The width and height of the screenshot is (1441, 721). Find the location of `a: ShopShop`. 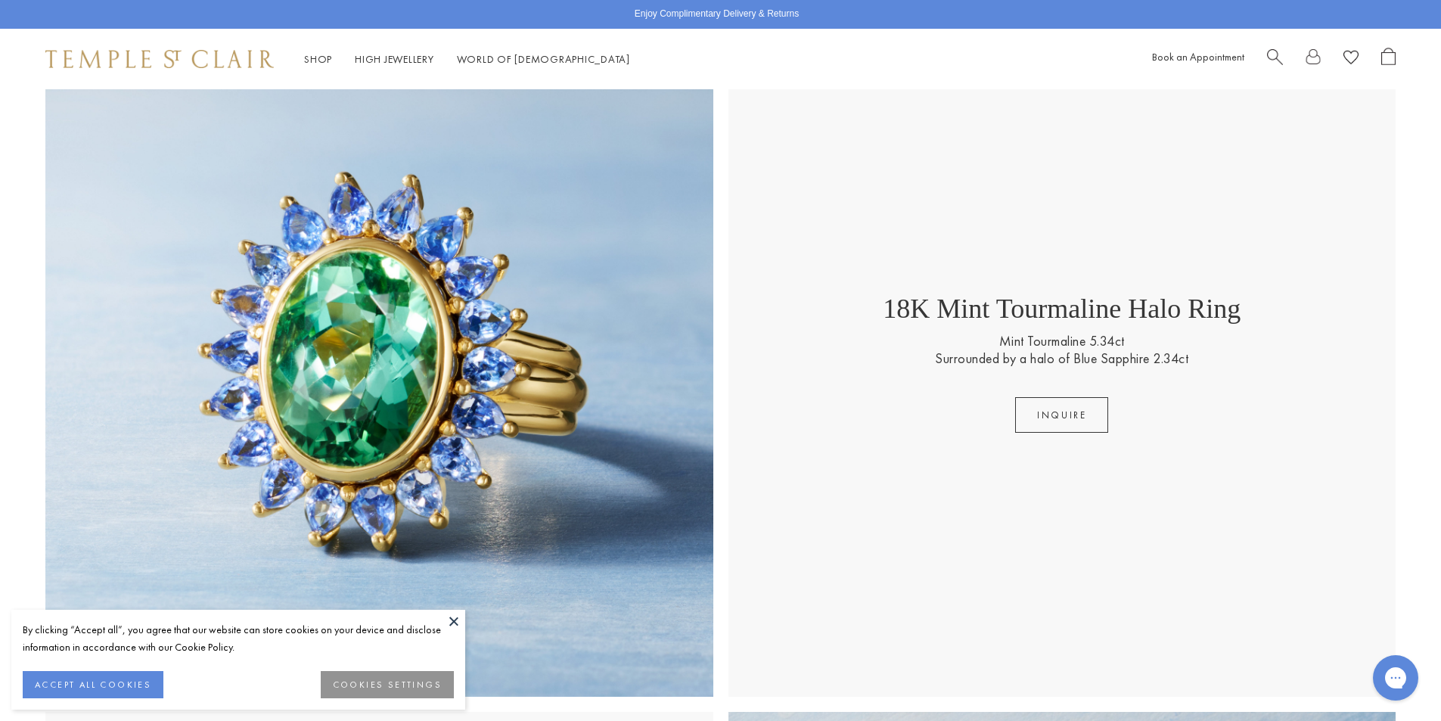

a: ShopShop is located at coordinates (318, 59).